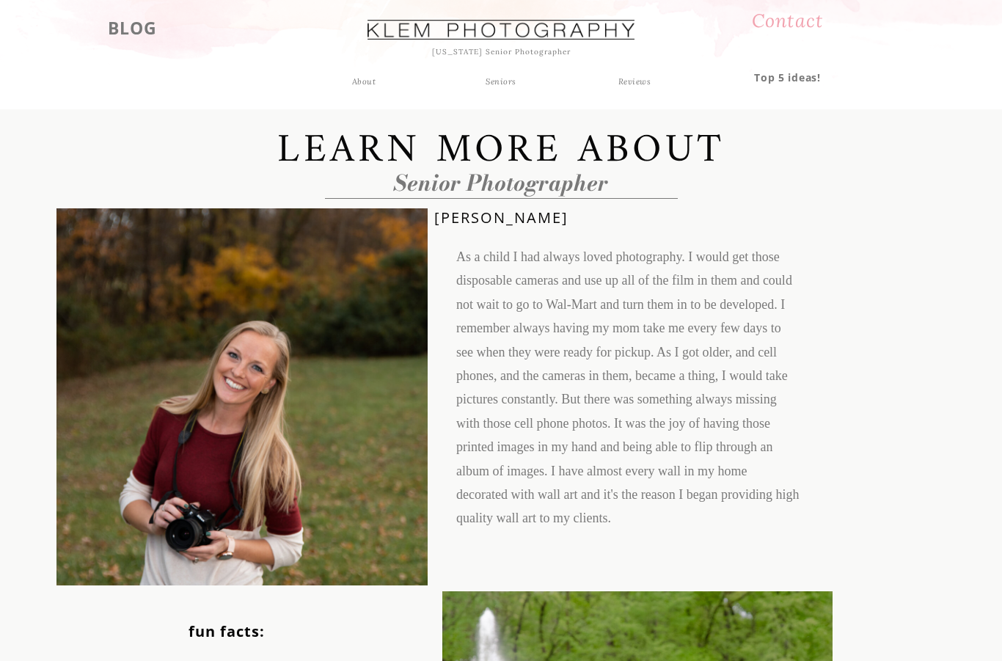 The image size is (1002, 661). Describe the element at coordinates (787, 75) in the screenshot. I see `h3: Top 5 ideas!` at that location.